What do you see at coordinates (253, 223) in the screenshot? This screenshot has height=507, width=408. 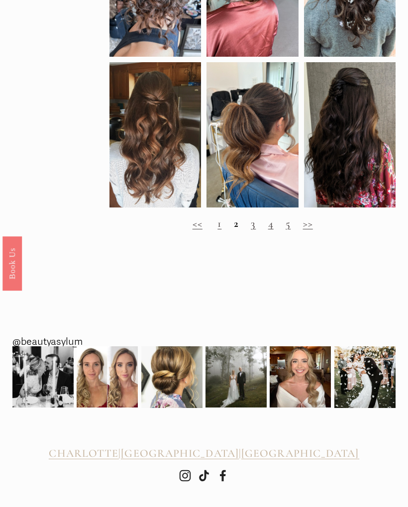 I see `a: 3` at bounding box center [253, 223].